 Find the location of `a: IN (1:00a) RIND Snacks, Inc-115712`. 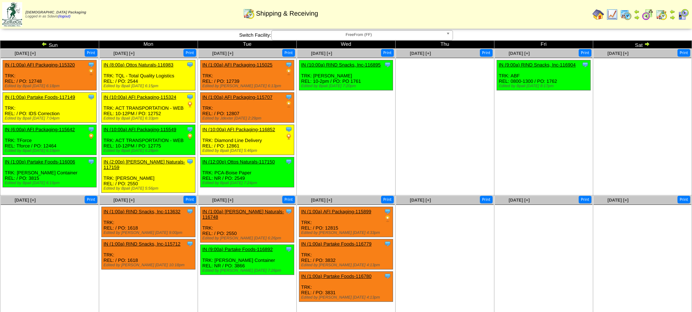

a: IN (1:00a) RIND Snacks, Inc-115712 is located at coordinates (142, 244).